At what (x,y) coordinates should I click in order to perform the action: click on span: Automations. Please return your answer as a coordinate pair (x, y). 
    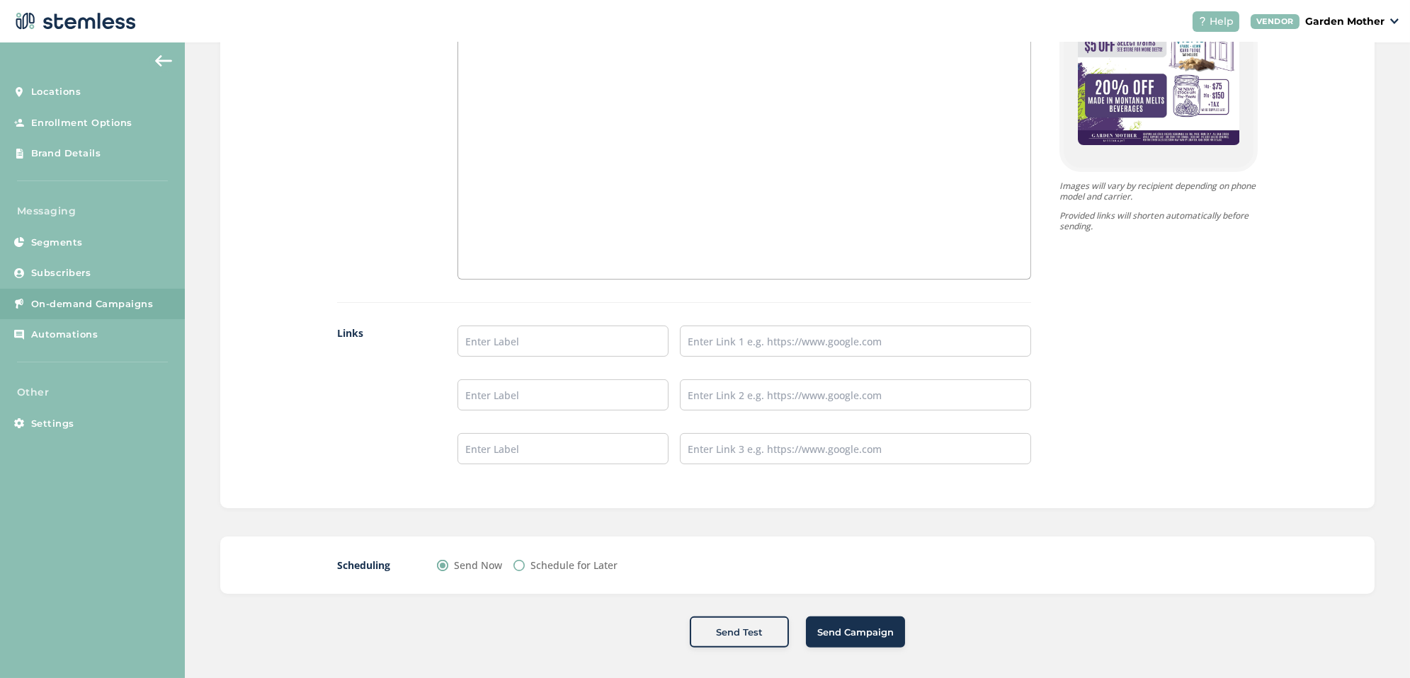
    Looking at the image, I should click on (64, 335).